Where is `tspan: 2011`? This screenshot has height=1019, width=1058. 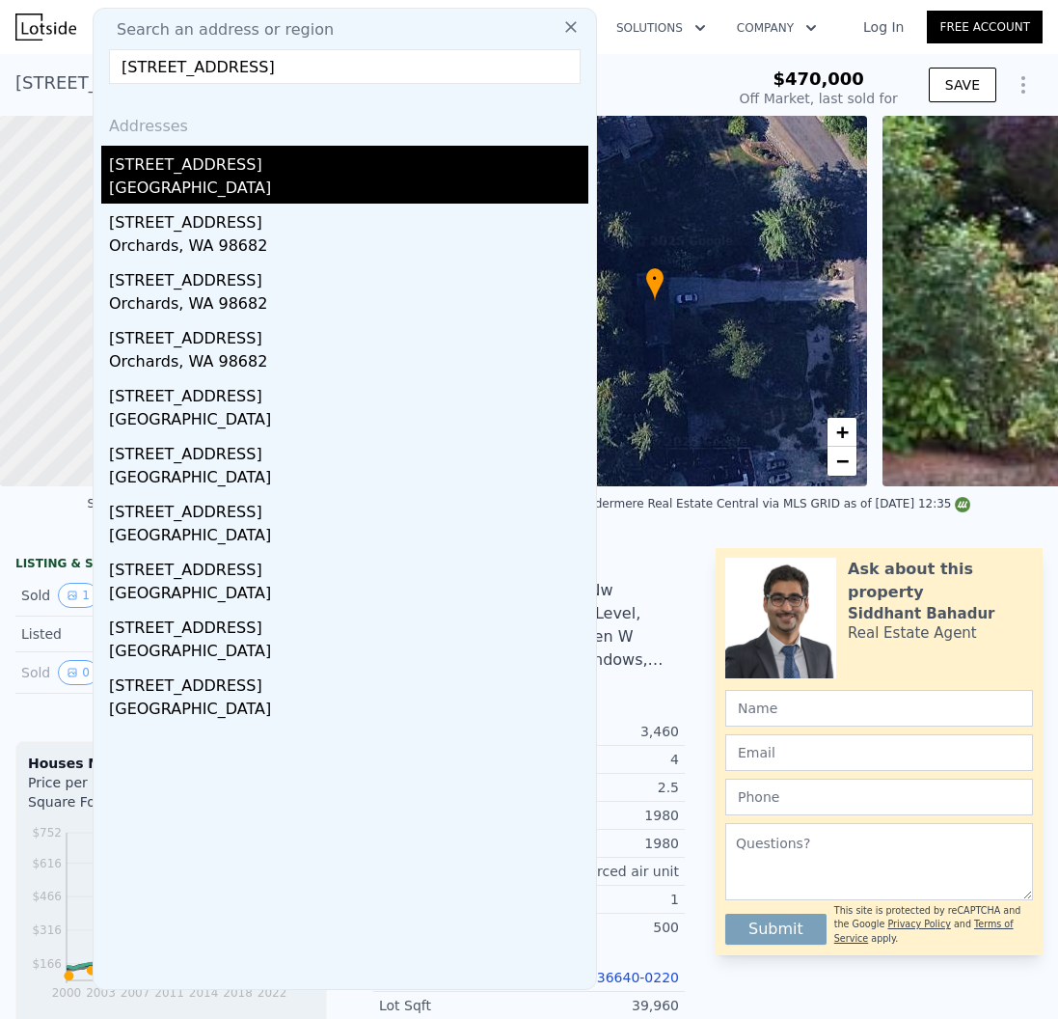 tspan: 2011 is located at coordinates (169, 993).